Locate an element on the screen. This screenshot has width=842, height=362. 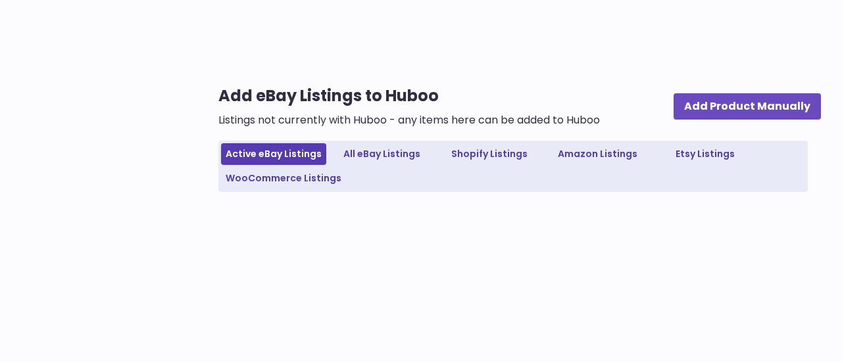
a: Add Product Manually is located at coordinates (747, 107).